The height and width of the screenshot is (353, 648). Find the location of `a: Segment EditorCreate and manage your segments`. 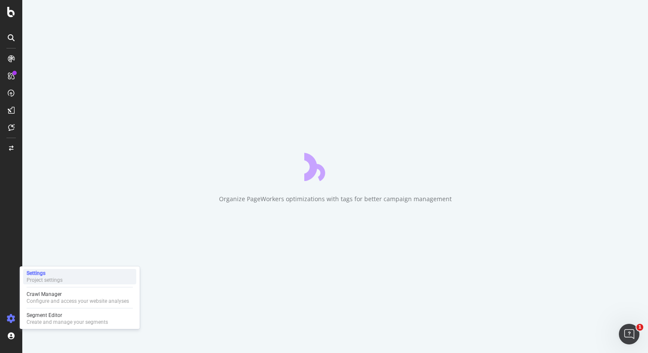

a: Segment EditorCreate and manage your segments is located at coordinates (80, 319).